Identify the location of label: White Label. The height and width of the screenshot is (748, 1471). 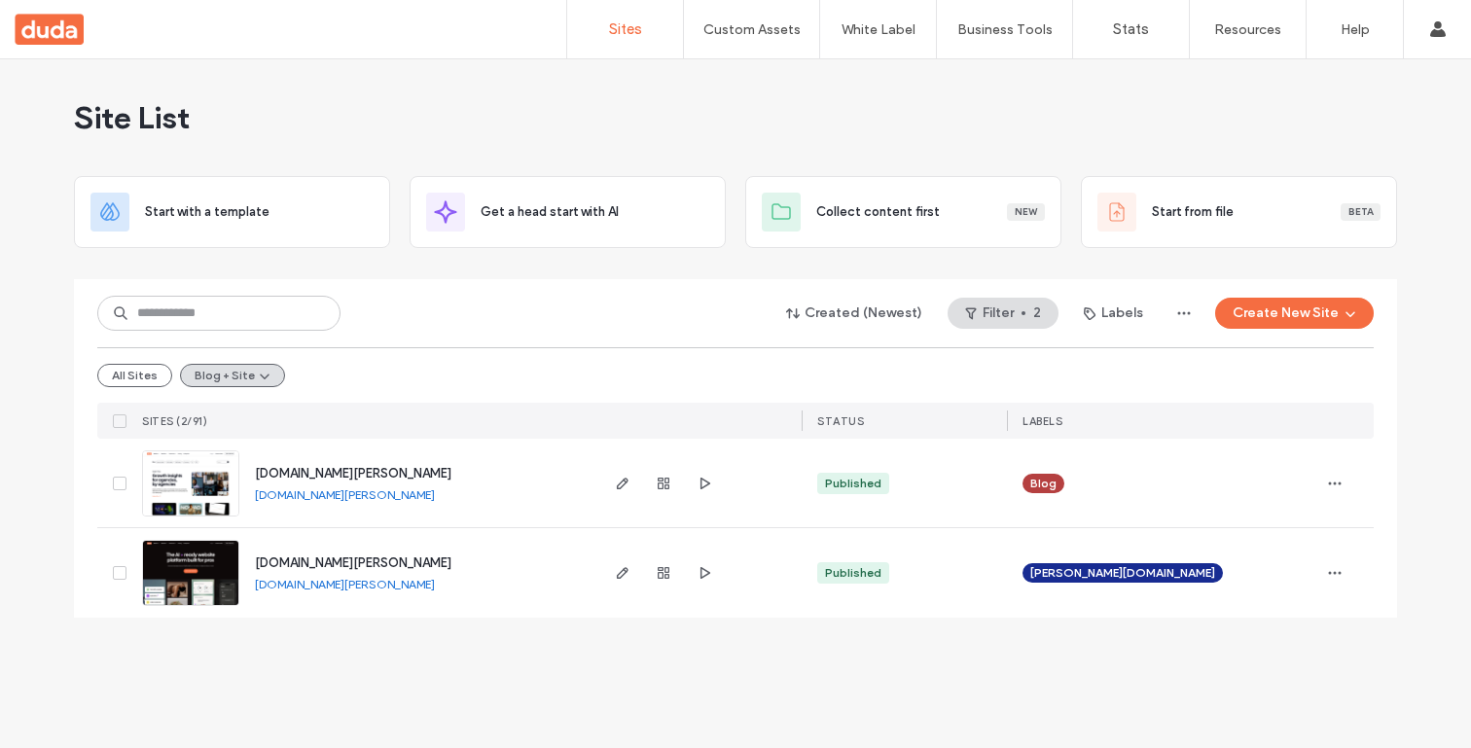
(879, 29).